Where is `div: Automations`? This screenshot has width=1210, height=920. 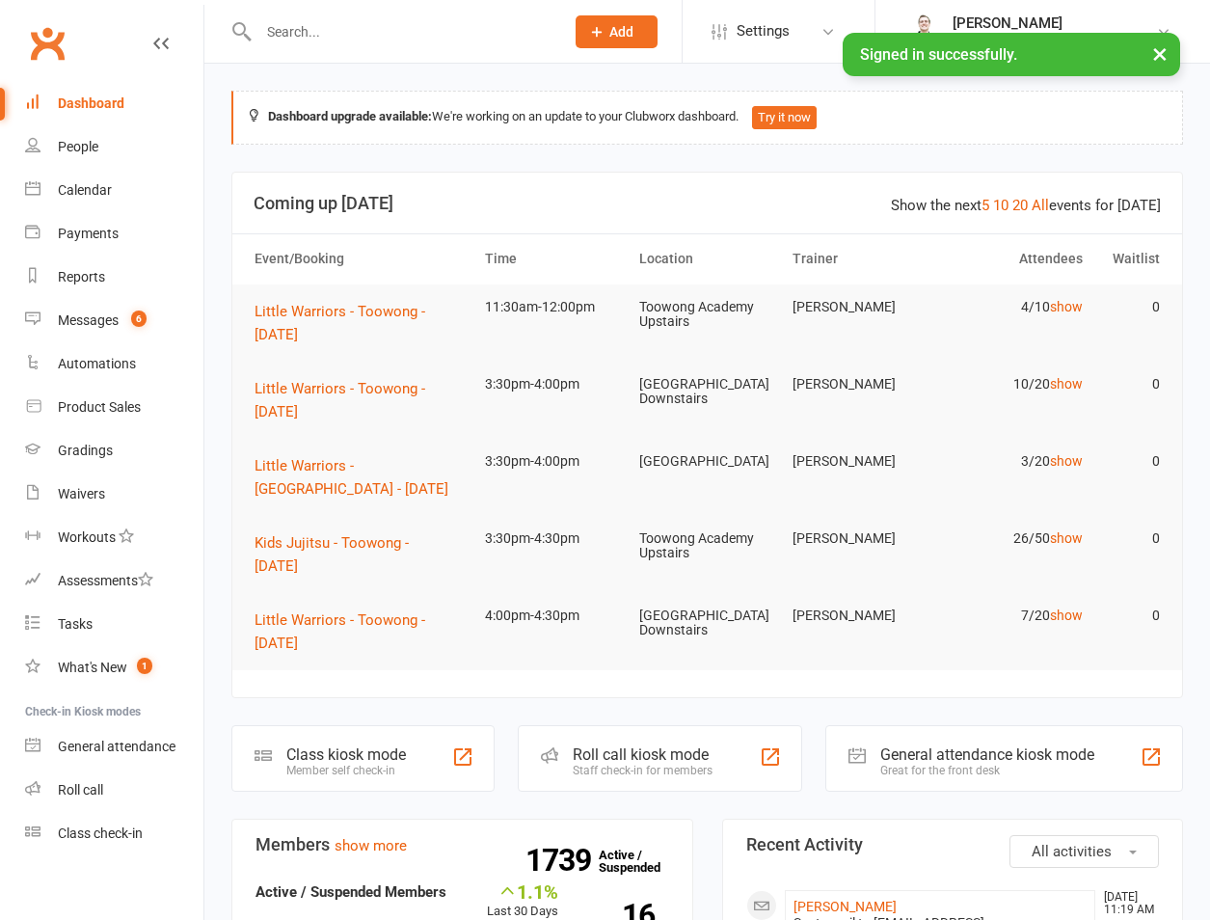 div: Automations is located at coordinates (96, 363).